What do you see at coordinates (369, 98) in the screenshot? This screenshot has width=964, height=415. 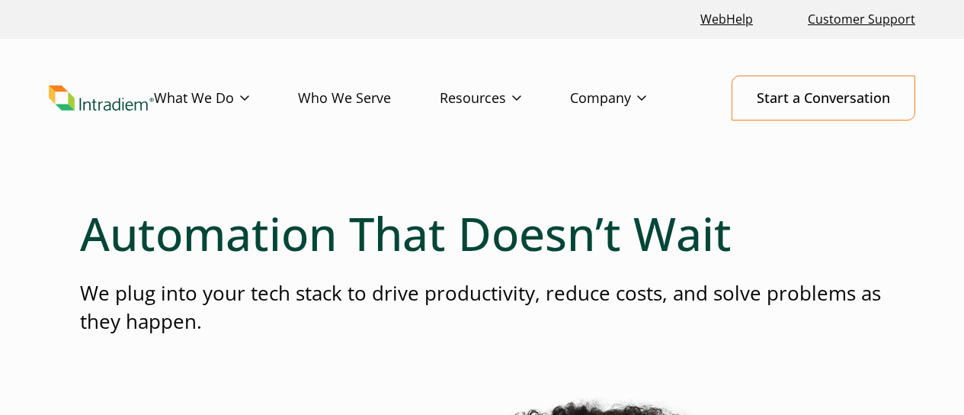 I see `a: Who We Serve` at bounding box center [369, 98].